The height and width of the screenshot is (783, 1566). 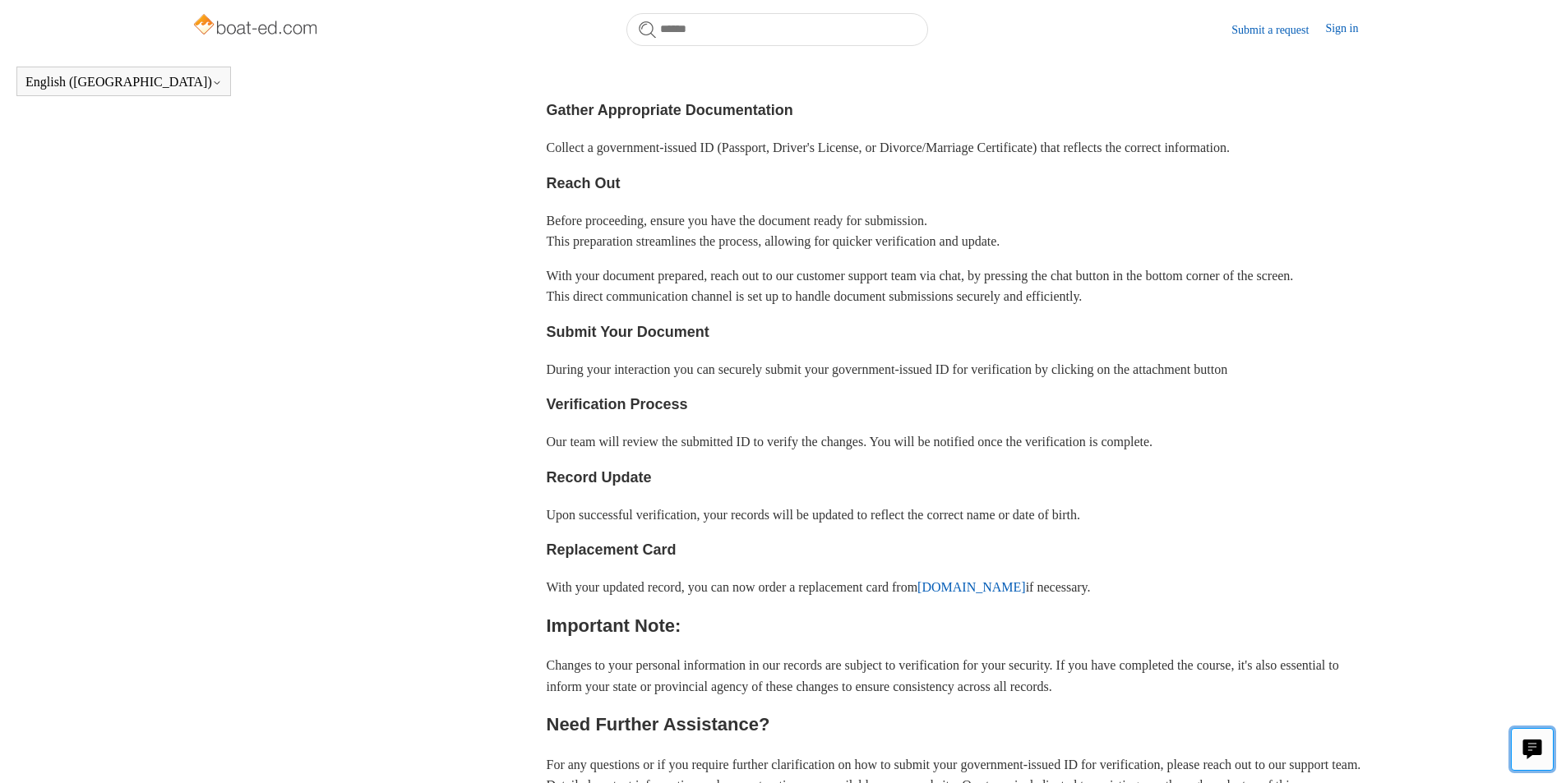 I want to click on p: Upon successful verification, your records will be updated to reflect the correct name or date of..., so click(x=961, y=515).